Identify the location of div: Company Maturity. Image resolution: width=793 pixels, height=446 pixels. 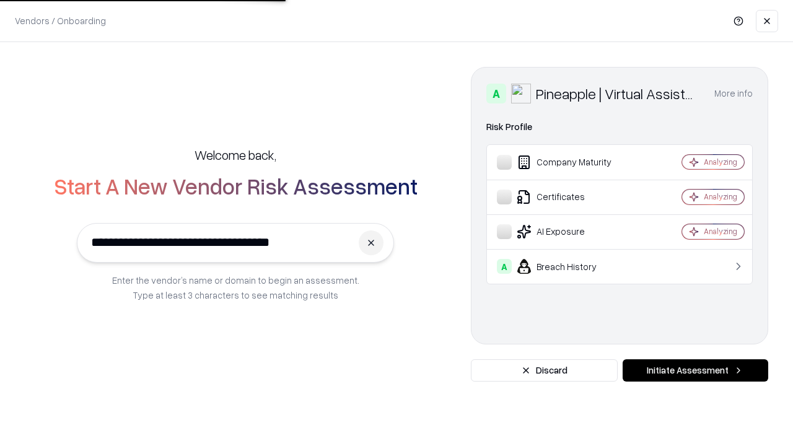
(571, 162).